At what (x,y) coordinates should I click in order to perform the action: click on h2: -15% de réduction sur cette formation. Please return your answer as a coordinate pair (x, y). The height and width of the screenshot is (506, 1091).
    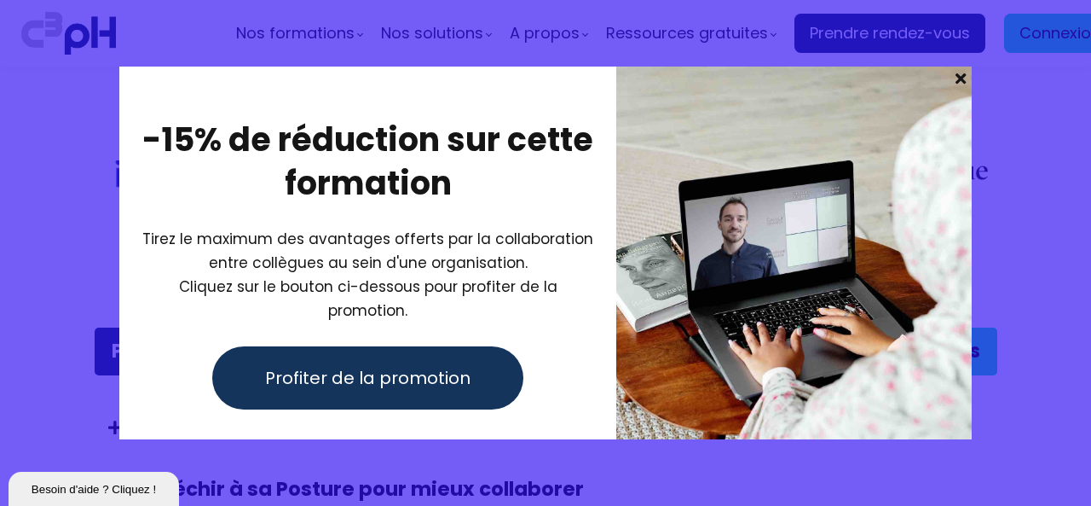
    Looking at the image, I should click on (367, 161).